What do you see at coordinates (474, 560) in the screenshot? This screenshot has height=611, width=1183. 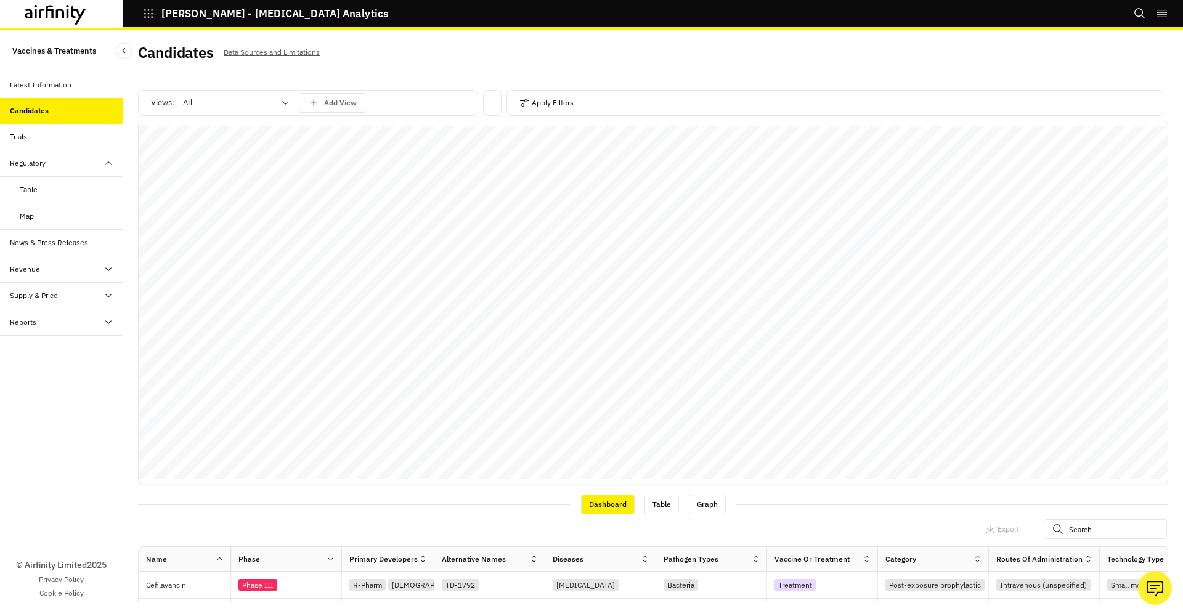 I see `div: Alternative Names` at bounding box center [474, 560].